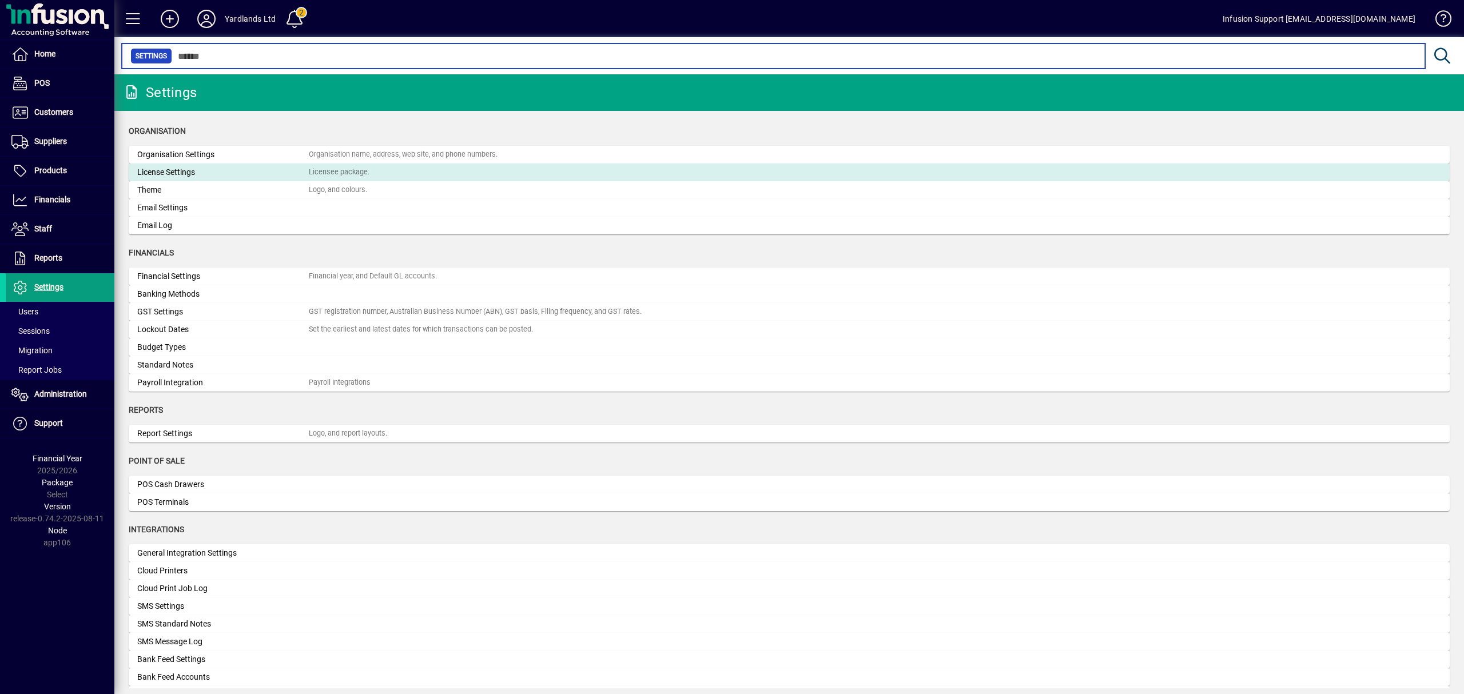 The width and height of the screenshot is (1464, 694). I want to click on a: SMS Settings, so click(789, 606).